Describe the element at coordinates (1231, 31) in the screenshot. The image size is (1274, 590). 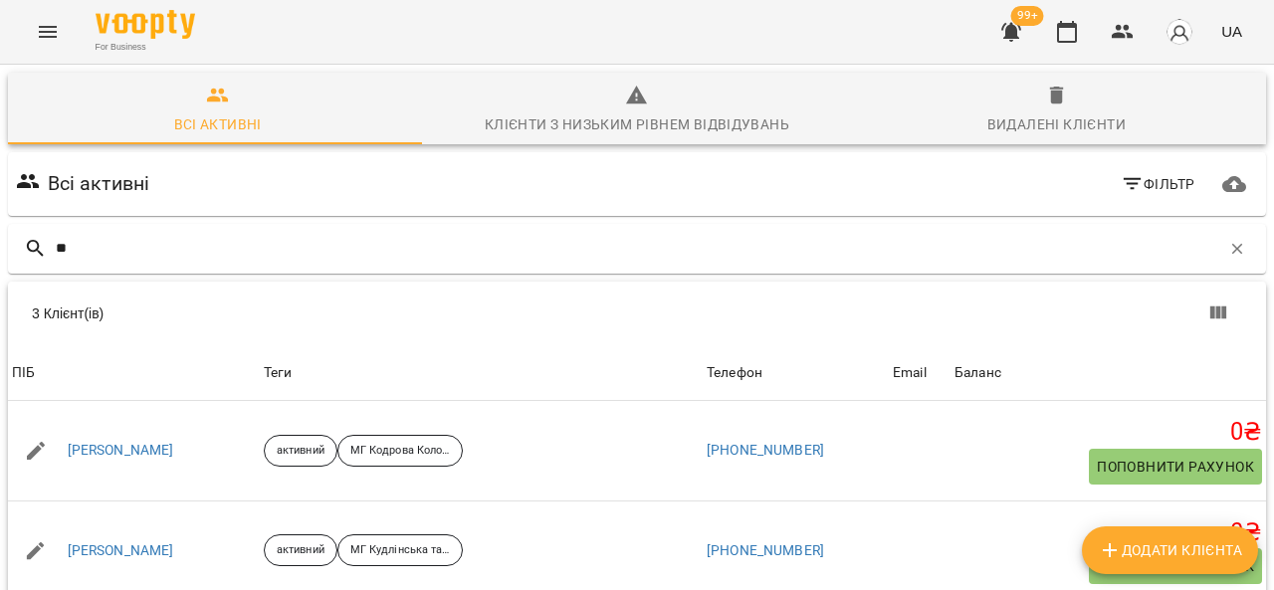
I see `span: UA` at that location.